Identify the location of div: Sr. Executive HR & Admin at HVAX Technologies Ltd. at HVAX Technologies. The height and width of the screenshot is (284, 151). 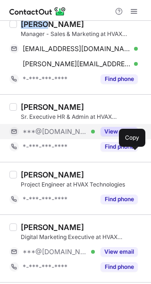
(83, 117).